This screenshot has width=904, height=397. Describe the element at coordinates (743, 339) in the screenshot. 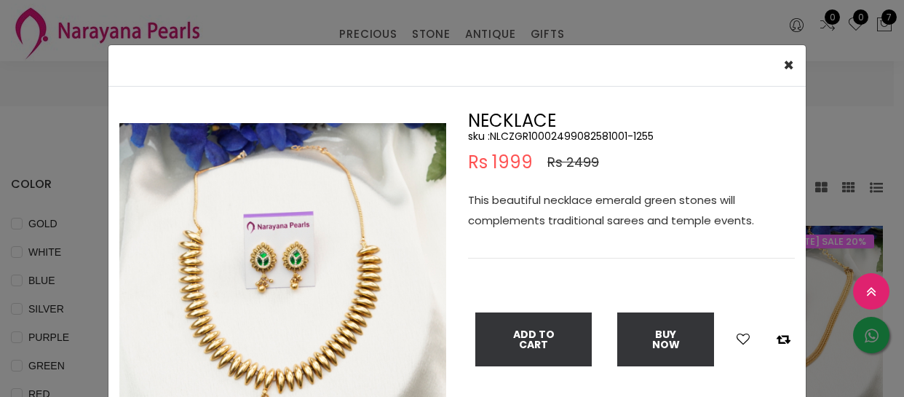

I see `button: Add to wishlist` at that location.